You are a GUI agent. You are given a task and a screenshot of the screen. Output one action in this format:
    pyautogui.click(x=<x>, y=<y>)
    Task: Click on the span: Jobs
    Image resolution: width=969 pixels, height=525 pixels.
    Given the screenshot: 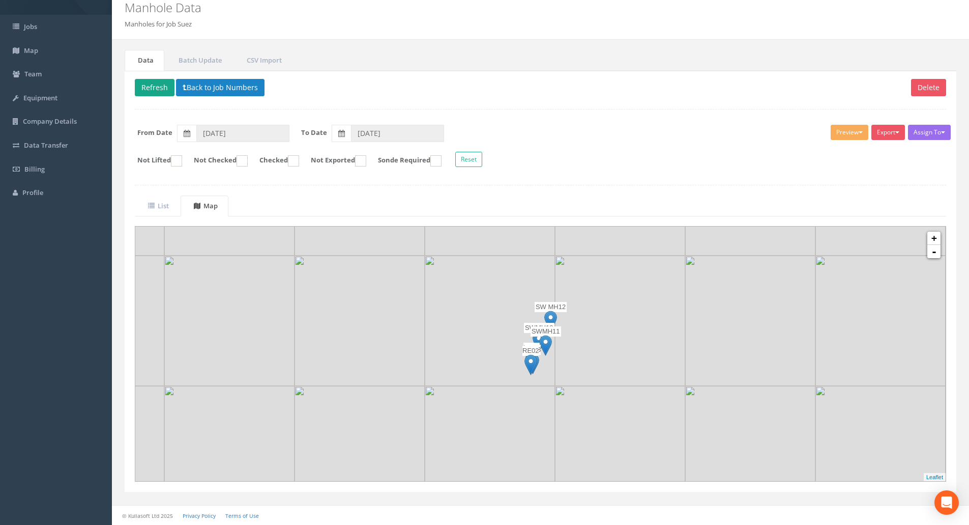 What is the action you would take?
    pyautogui.click(x=31, y=26)
    